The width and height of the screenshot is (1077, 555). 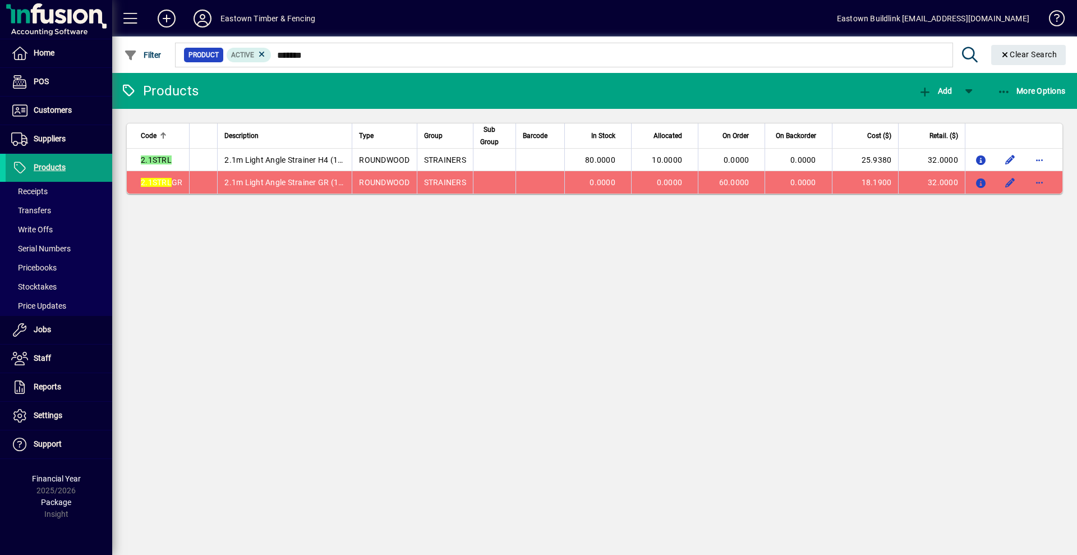 What do you see at coordinates (34, 287) in the screenshot?
I see `span: Stocktakes` at bounding box center [34, 287].